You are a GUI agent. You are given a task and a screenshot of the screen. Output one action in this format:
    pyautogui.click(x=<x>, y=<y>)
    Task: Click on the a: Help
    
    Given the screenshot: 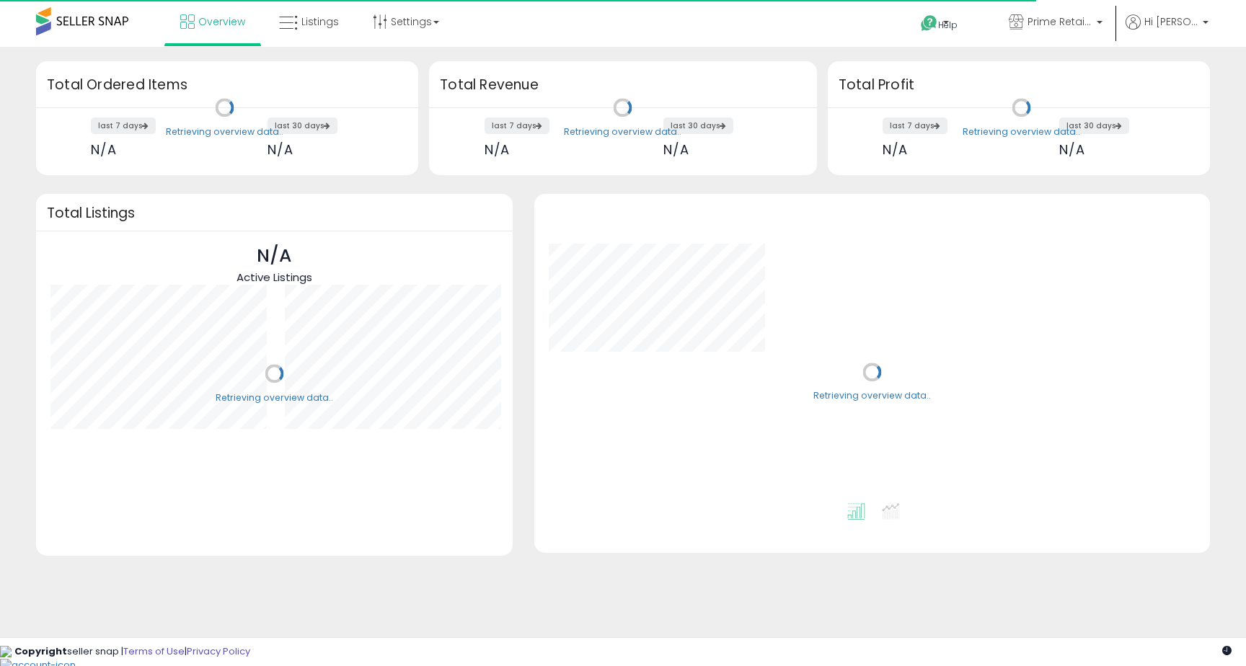 What is the action you would take?
    pyautogui.click(x=948, y=25)
    